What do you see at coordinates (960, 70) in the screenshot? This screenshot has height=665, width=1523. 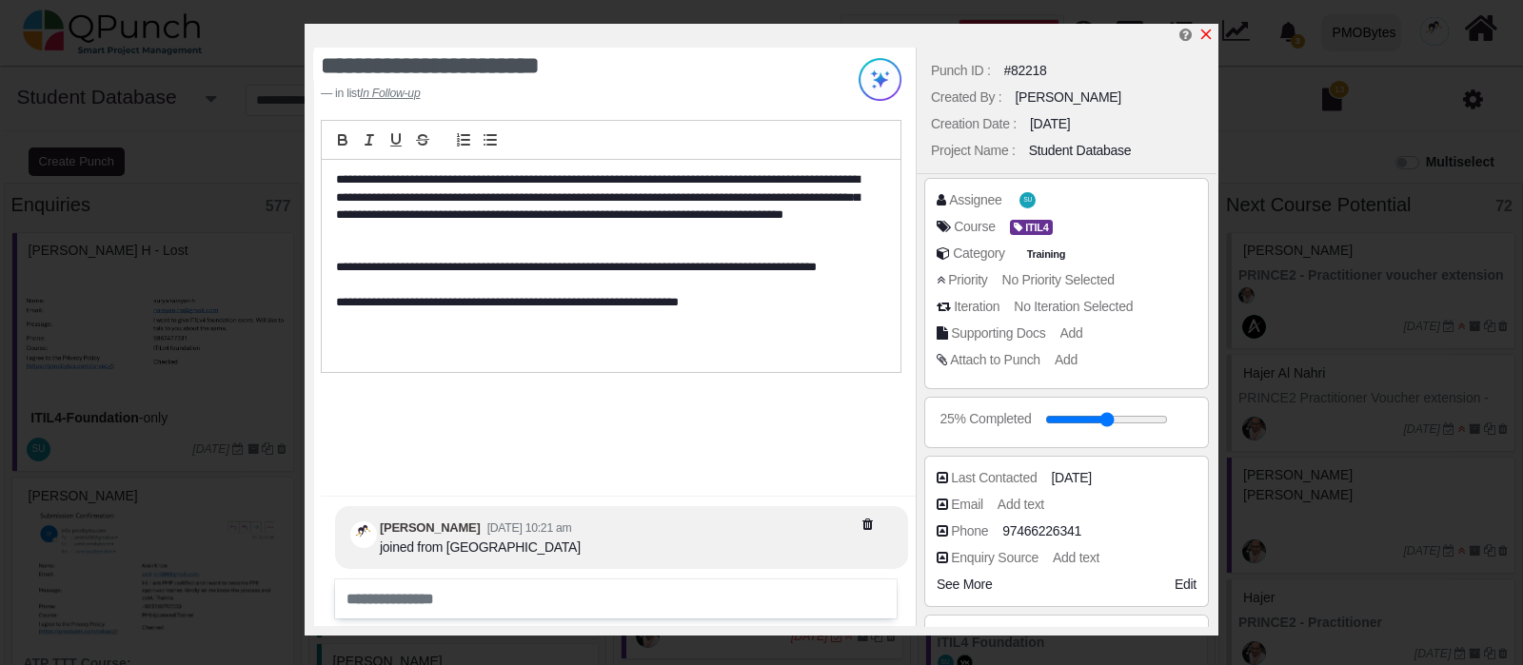 I see `div: Punch ID :` at bounding box center [960, 70].